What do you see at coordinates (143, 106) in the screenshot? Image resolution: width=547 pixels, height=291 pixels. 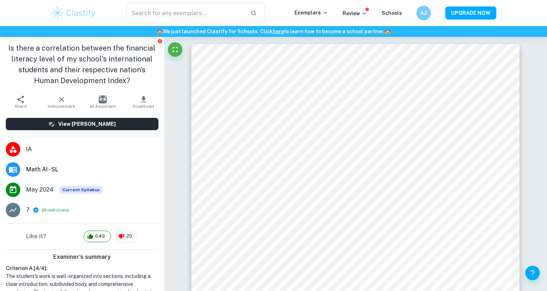 I see `span: Download` at bounding box center [143, 106].